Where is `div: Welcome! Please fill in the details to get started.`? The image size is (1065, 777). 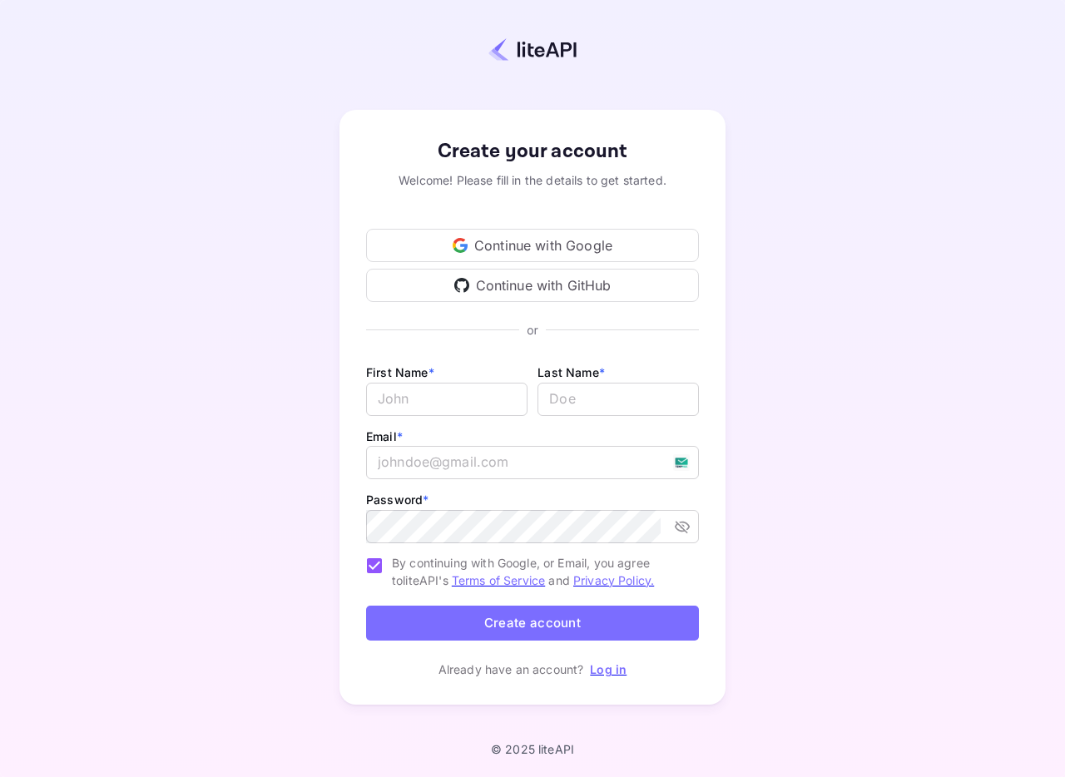
div: Welcome! Please fill in the details to get started. is located at coordinates (533, 180).